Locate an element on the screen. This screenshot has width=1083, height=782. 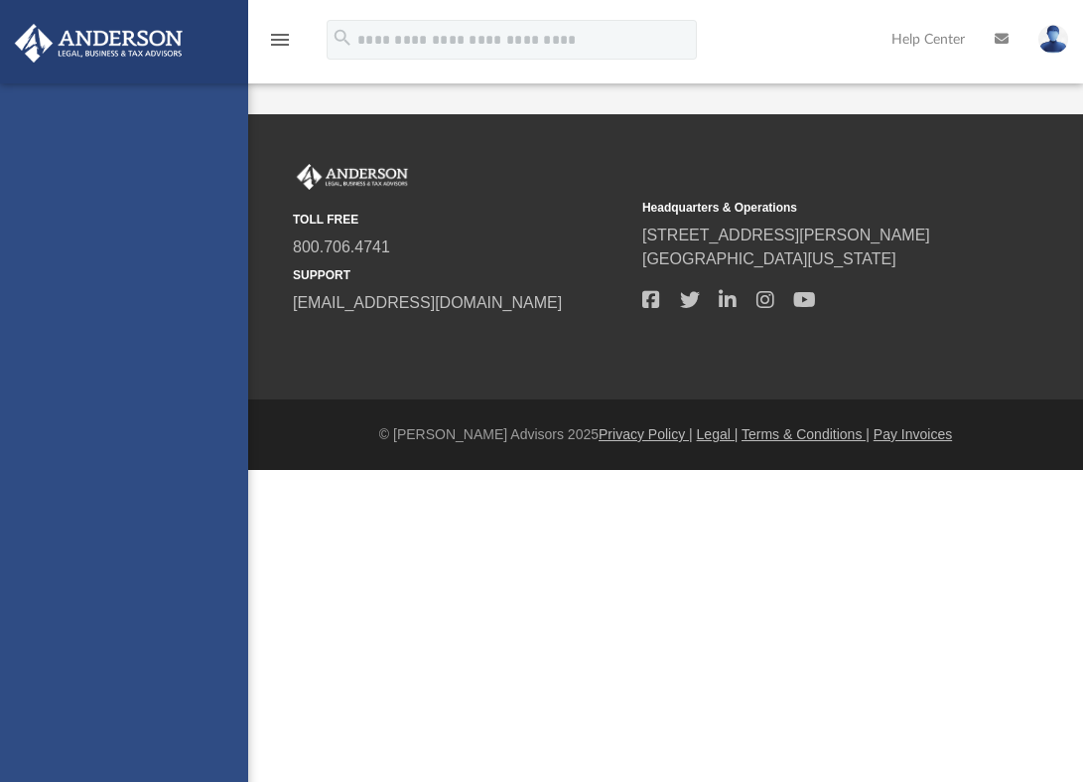
a: 800.706.4741 is located at coordinates (342, 246).